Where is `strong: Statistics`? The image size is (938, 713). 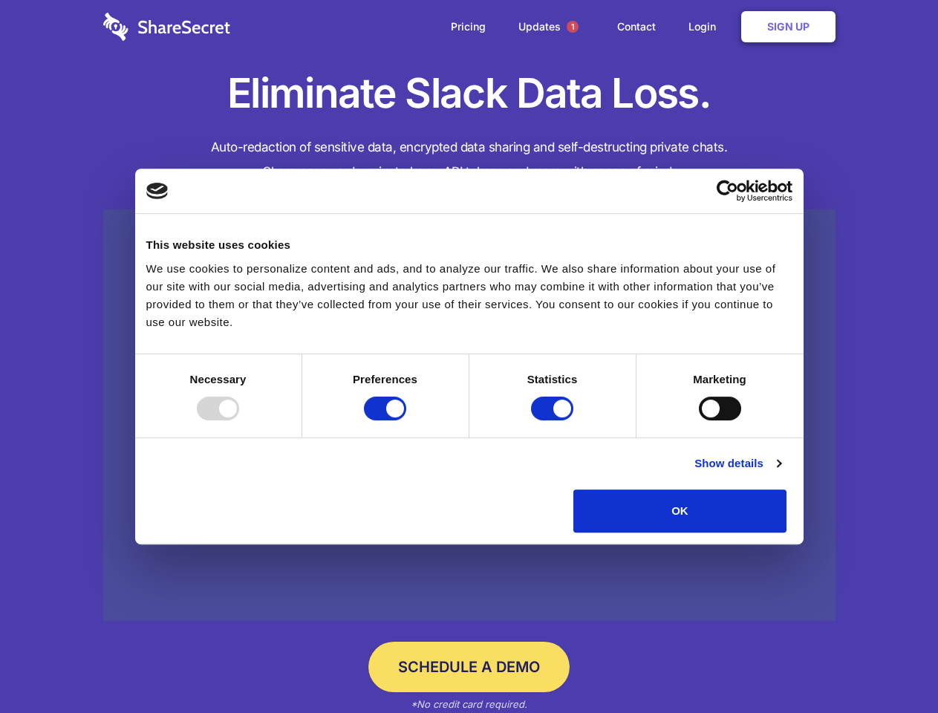 strong: Statistics is located at coordinates (552, 379).